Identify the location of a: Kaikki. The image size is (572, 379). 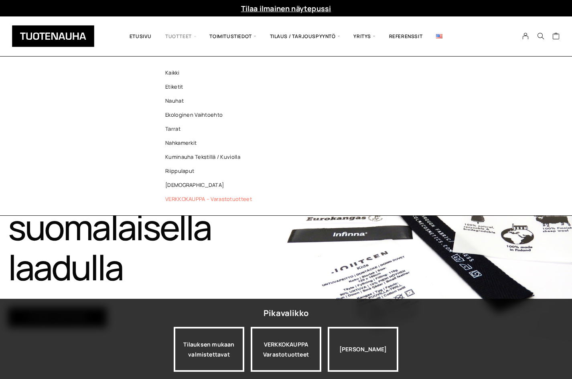
(211, 73).